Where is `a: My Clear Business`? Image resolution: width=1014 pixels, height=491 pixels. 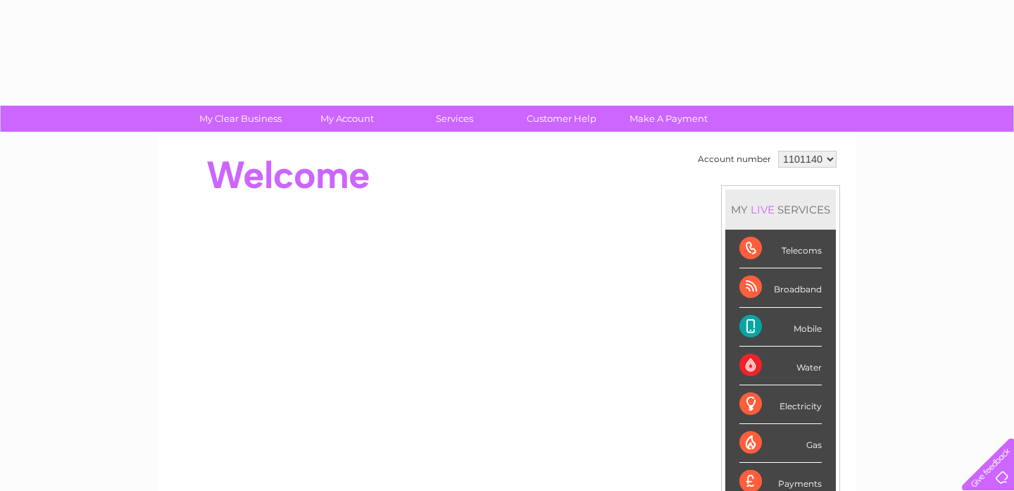
a: My Clear Business is located at coordinates (240, 118).